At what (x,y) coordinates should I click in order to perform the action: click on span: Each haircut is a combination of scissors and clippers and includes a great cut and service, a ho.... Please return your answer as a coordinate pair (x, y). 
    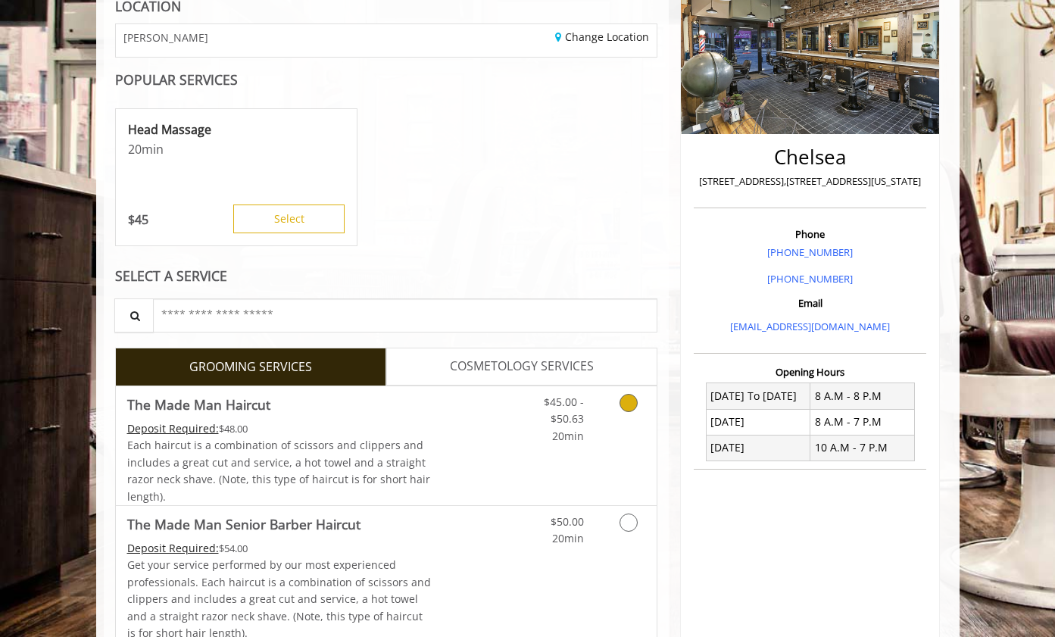
    Looking at the image, I should click on (279, 470).